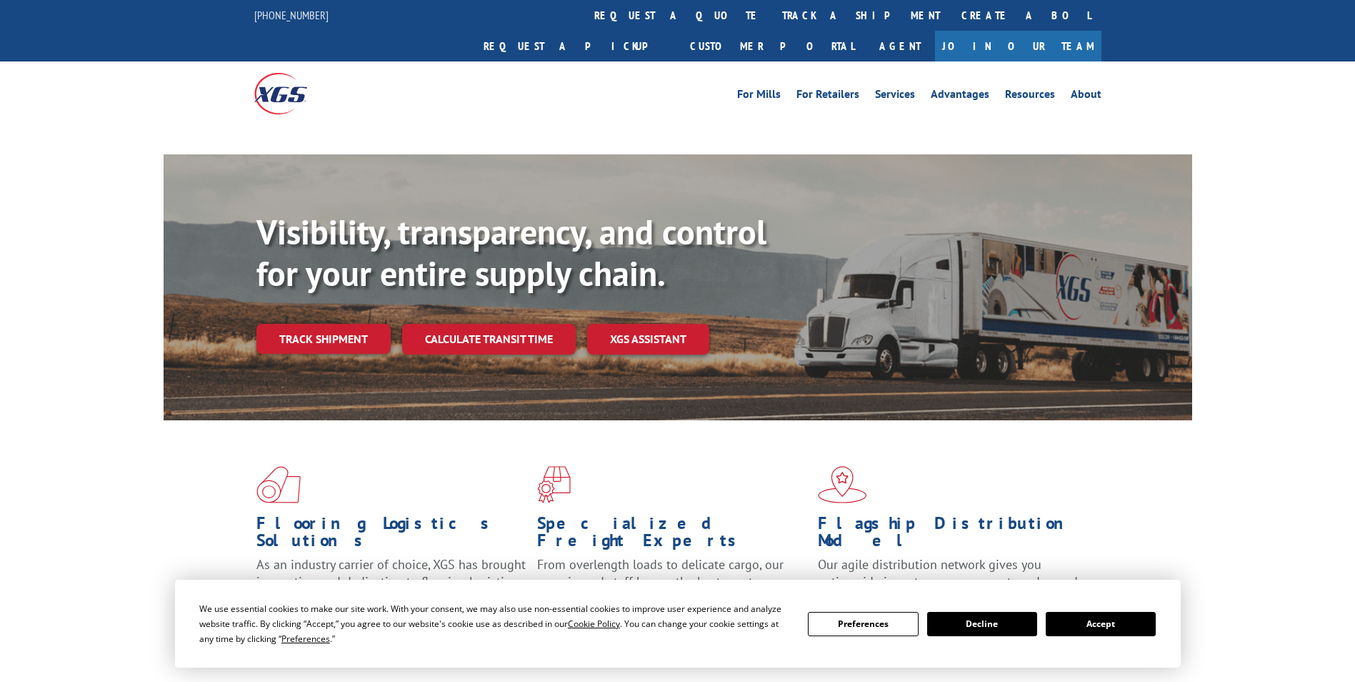  What do you see at coordinates (489, 339) in the screenshot?
I see `a: Calculate transit time` at bounding box center [489, 339].